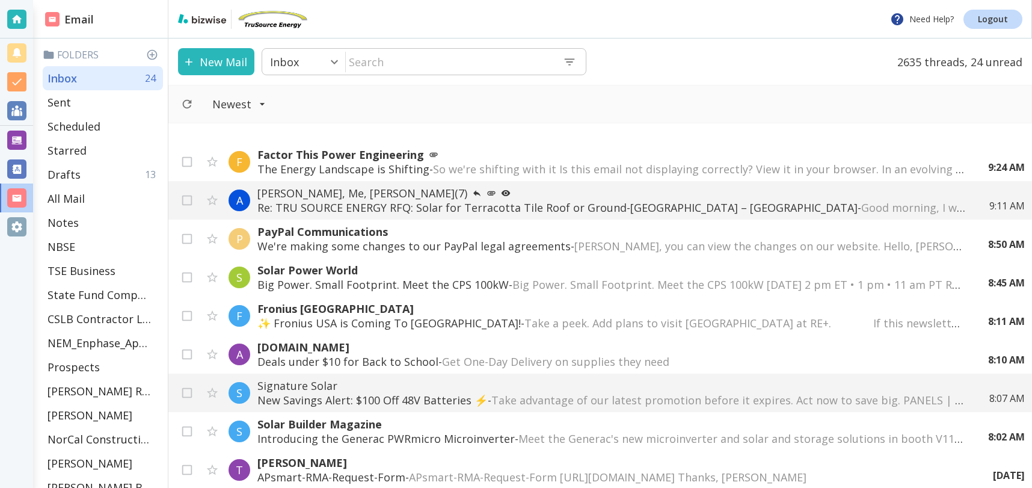 The width and height of the screenshot is (1032, 488). I want to click on p: 8:10 AM, so click(1006, 360).